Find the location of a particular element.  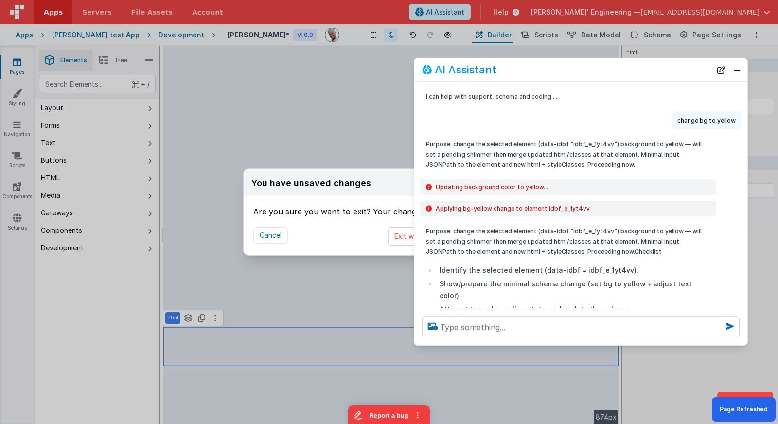

span: Applying bg-yellow change to element idbf_e_1yt4vv is located at coordinates (512, 209).